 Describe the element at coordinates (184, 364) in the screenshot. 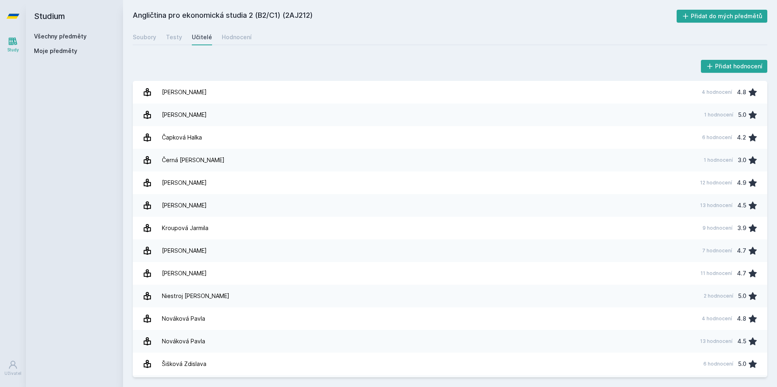

I see `div: Šišková Zdislava` at that location.